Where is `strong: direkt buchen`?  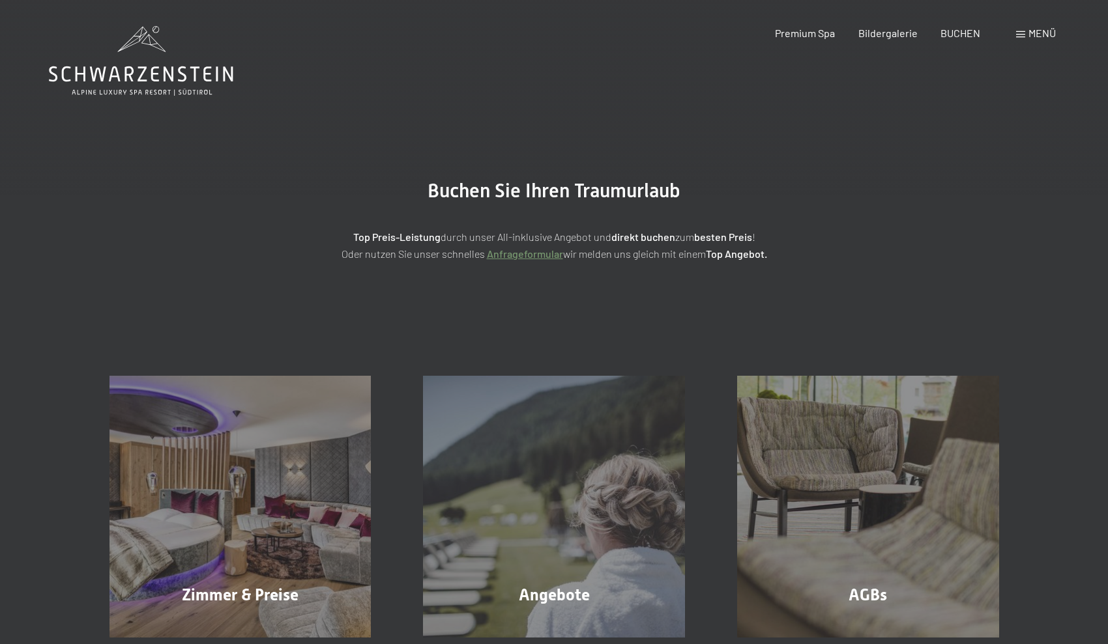 strong: direkt buchen is located at coordinates (643, 236).